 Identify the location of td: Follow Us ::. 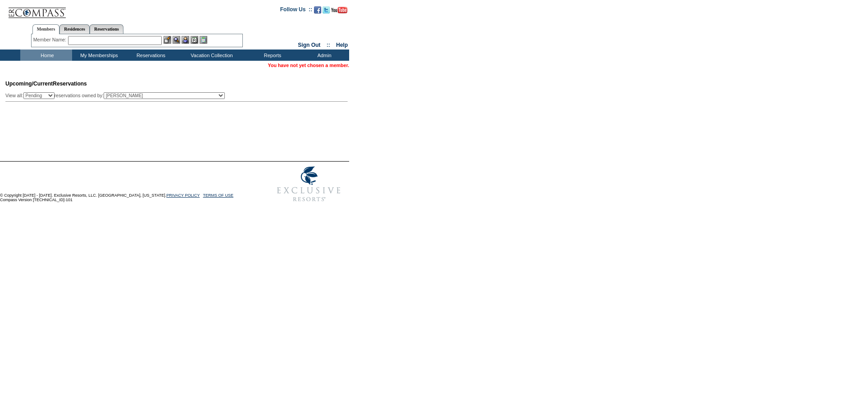
(296, 11).